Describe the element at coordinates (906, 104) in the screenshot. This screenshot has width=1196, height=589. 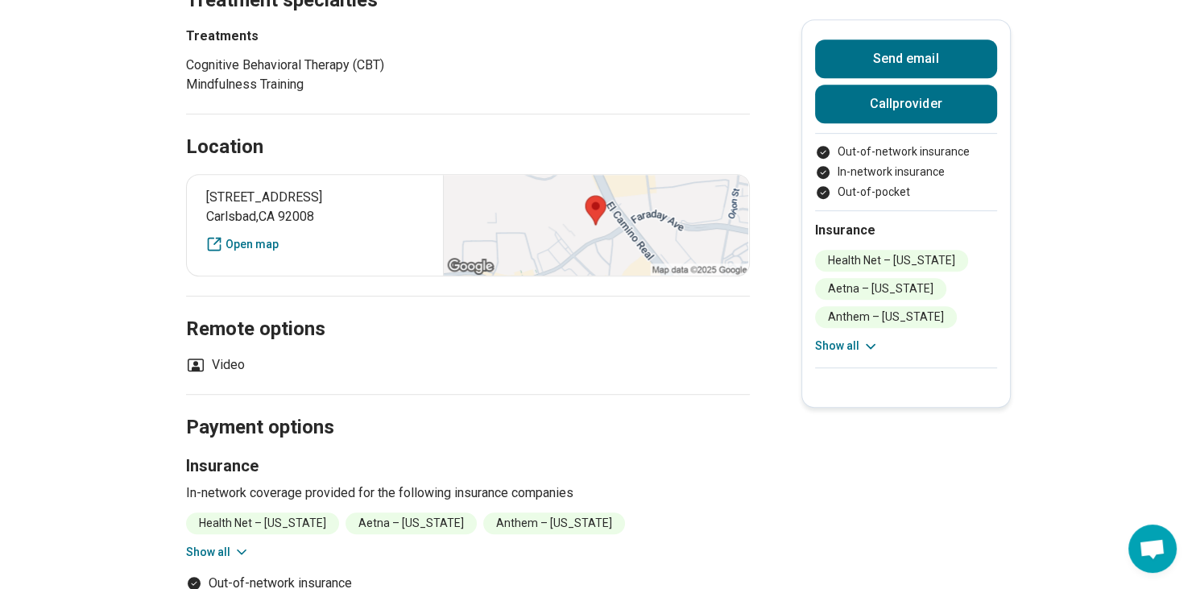
I see `button: Callprovider` at that location.